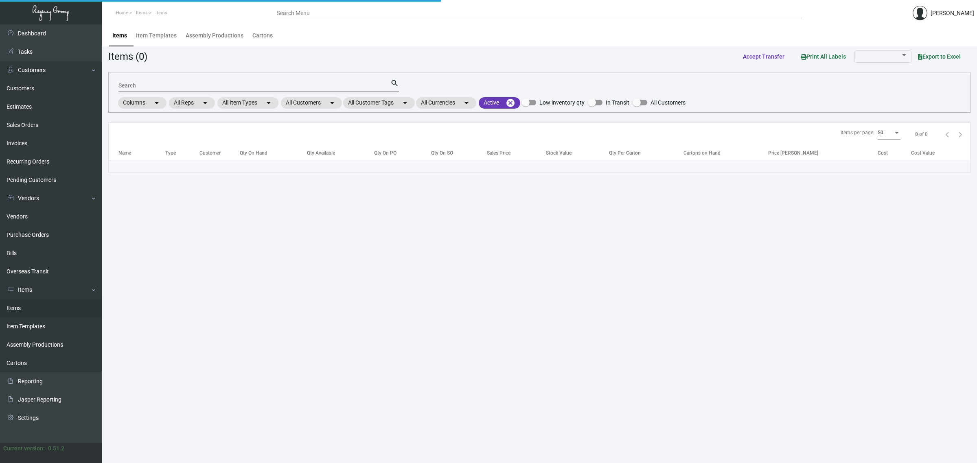  I want to click on div: 0 of 0, so click(921, 134).